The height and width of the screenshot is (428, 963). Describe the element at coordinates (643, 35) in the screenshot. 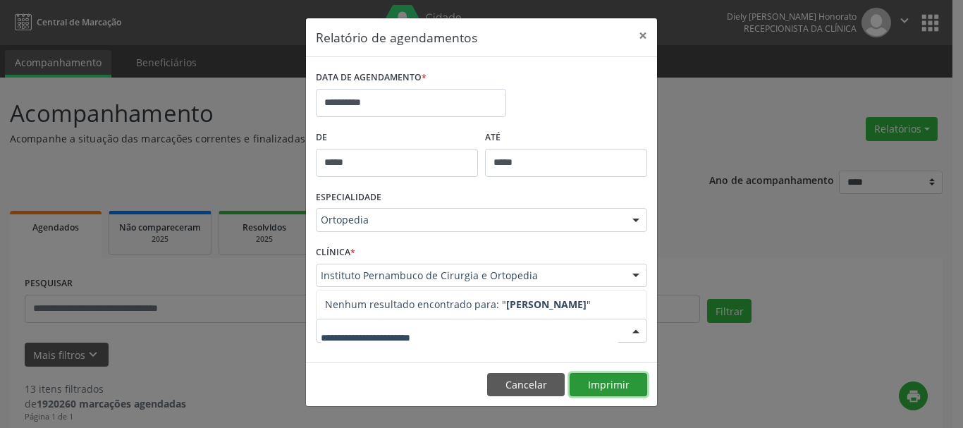

I see `button: Close` at that location.